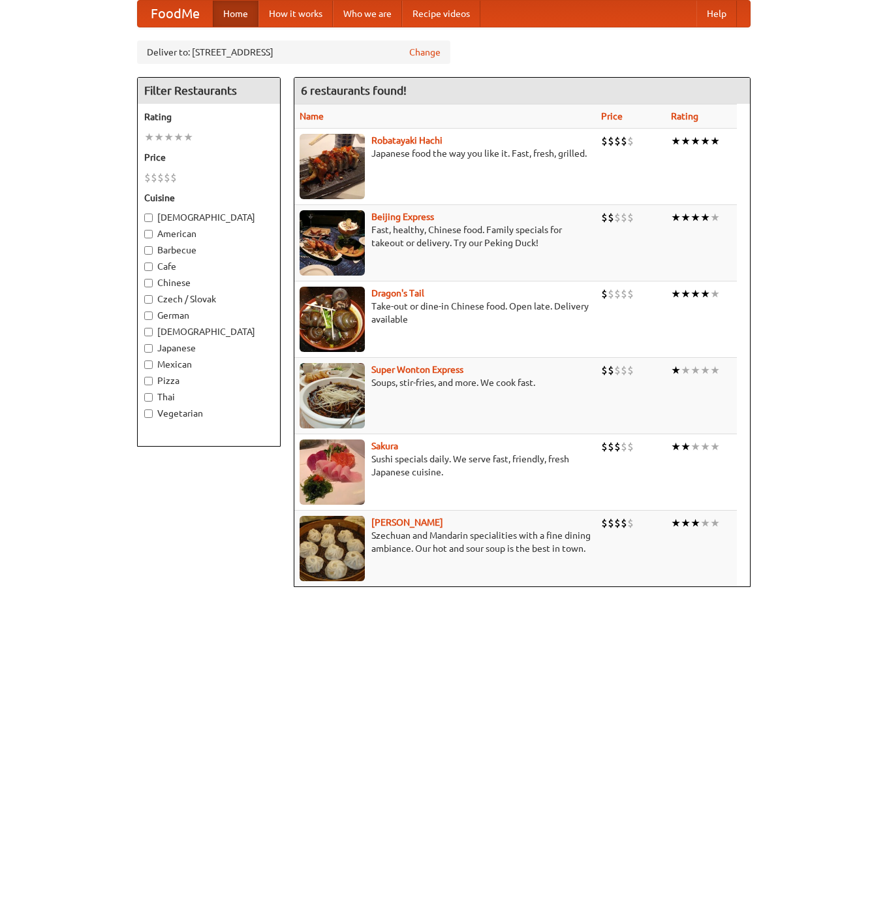 This screenshot has height=924, width=887. What do you see at coordinates (296, 14) in the screenshot?
I see `a: How it works` at bounding box center [296, 14].